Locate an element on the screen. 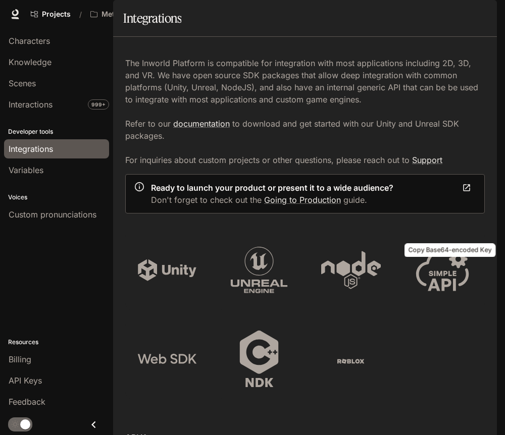 This screenshot has height=435, width=505. a: Go to projects is located at coordinates (51, 14).